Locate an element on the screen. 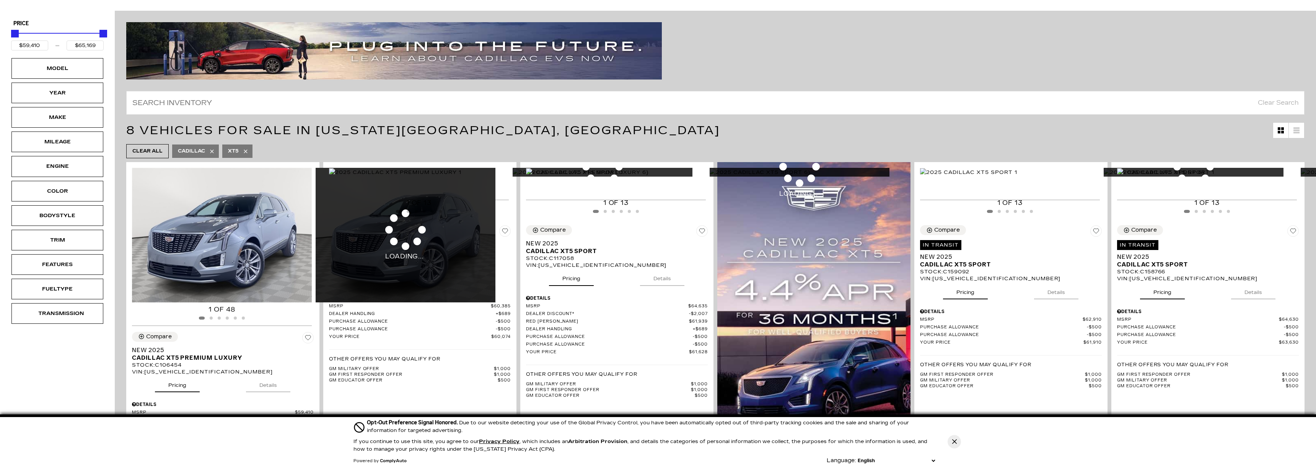  a: ev-blog-post-banners4 is located at coordinates (394, 50).